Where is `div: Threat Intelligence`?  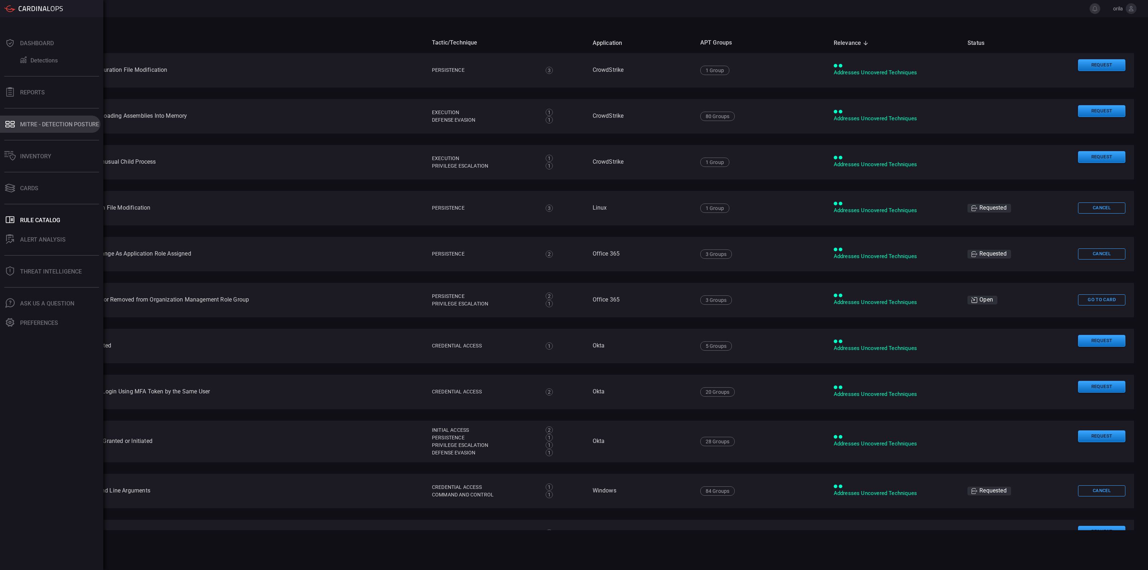
div: Threat Intelligence is located at coordinates (51, 271).